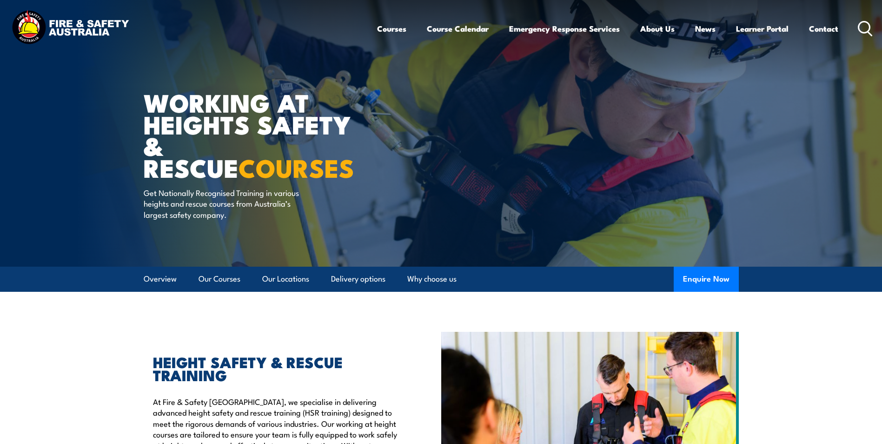 Image resolution: width=882 pixels, height=444 pixels. I want to click on a: Courses, so click(392, 28).